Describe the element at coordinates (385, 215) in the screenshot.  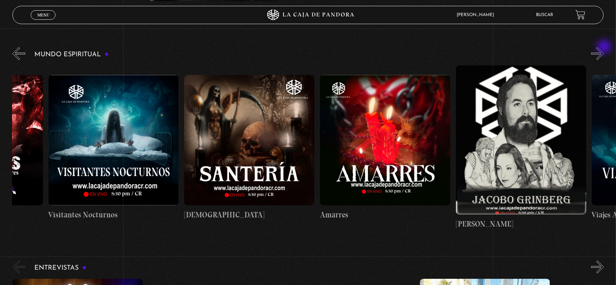
I see `h4: Amarres` at that location.